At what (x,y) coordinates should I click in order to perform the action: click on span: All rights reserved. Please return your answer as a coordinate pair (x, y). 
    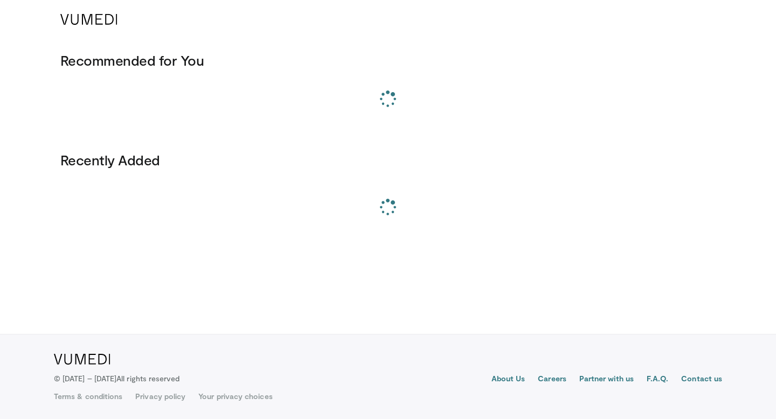
    Looking at the image, I should click on (148, 378).